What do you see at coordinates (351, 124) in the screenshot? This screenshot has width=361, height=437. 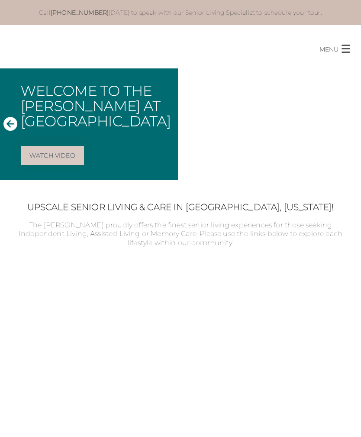 I see `button: Next Slide` at bounding box center [351, 124].